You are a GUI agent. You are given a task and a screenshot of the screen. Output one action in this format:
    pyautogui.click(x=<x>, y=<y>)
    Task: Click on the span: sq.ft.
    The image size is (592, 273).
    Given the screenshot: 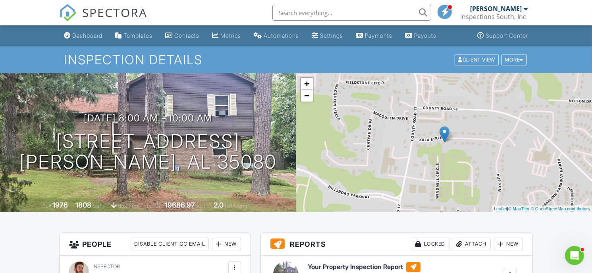 What is the action you would take?
    pyautogui.click(x=201, y=206)
    